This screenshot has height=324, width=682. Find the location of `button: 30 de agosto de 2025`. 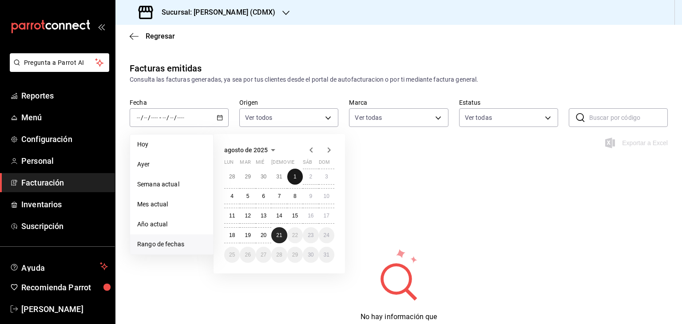

button: 30 de agosto de 2025 is located at coordinates (310, 255).